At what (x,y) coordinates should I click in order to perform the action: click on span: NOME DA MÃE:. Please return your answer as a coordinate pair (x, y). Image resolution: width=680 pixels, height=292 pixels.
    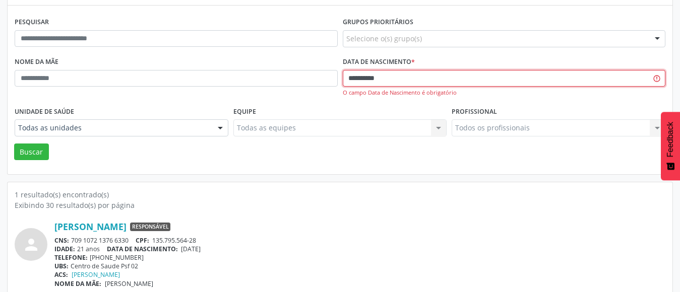
    Looking at the image, I should click on (78, 284).